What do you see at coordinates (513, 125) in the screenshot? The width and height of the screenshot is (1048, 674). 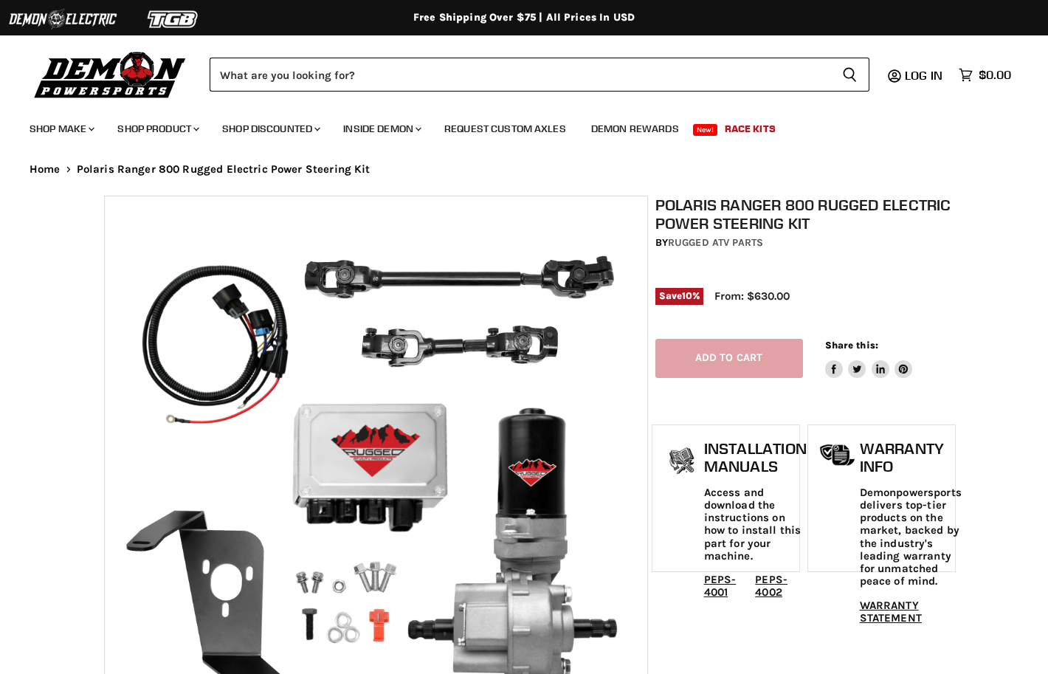 I see `ul: Main menu` at bounding box center [513, 125].